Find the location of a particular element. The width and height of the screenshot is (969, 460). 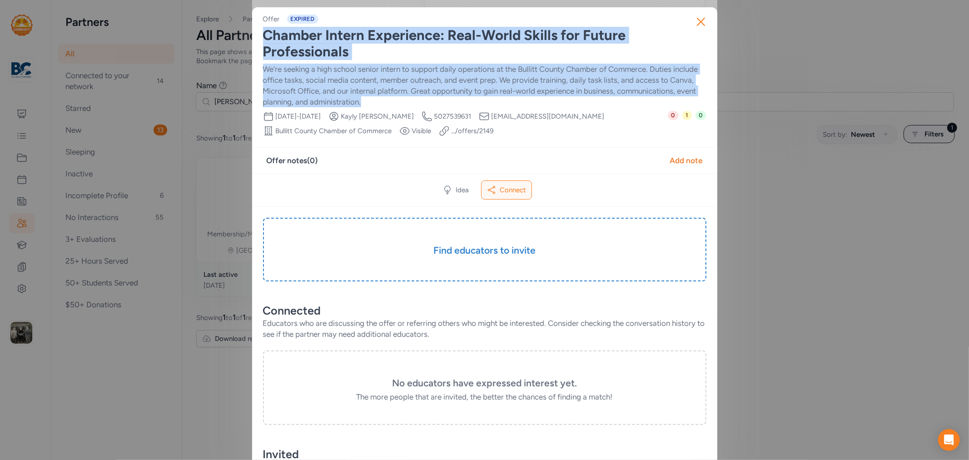

span: EXPIRED is located at coordinates (303, 19).